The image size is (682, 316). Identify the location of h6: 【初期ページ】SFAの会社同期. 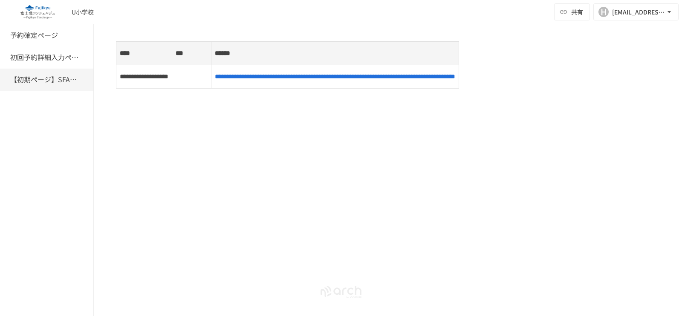
(44, 80).